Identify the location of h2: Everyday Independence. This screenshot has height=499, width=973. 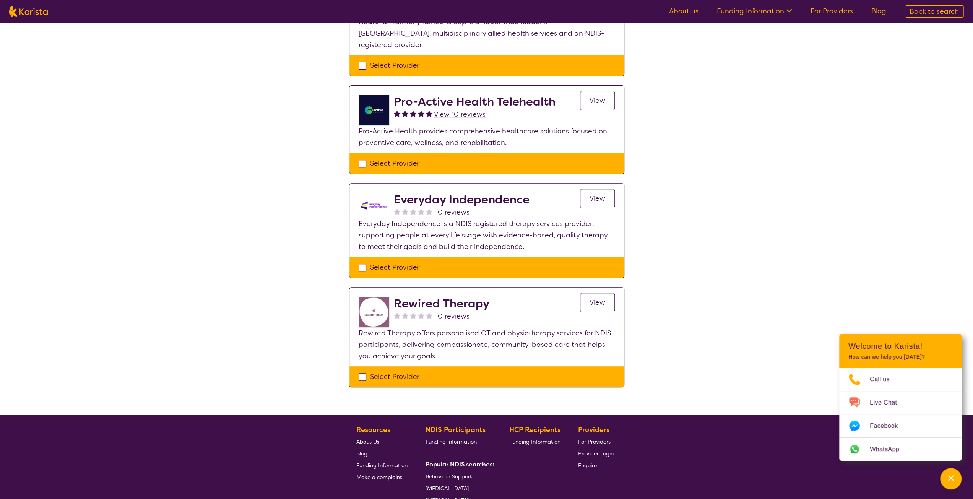
(462, 200).